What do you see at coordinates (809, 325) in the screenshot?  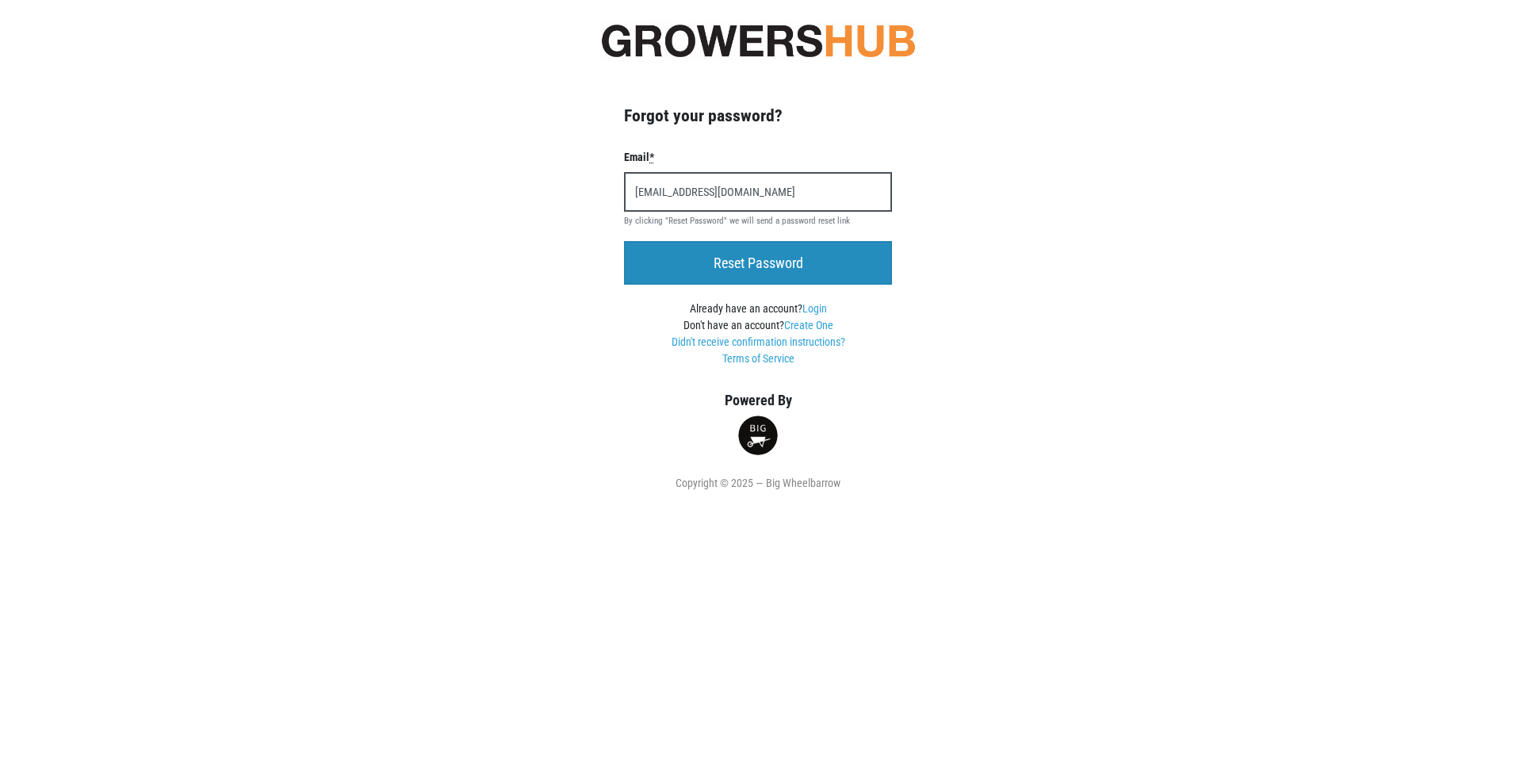 I see `a: Create One` at bounding box center [809, 325].